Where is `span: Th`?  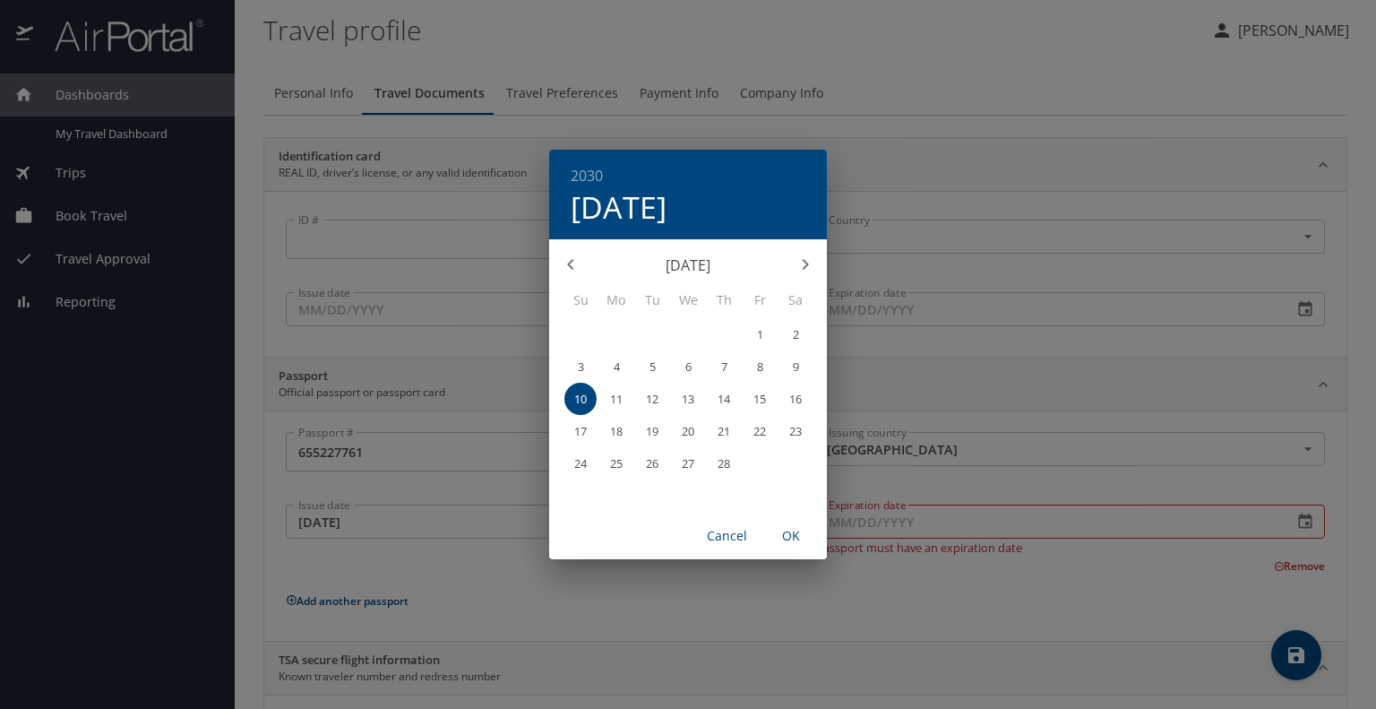 span: Th is located at coordinates (724, 300).